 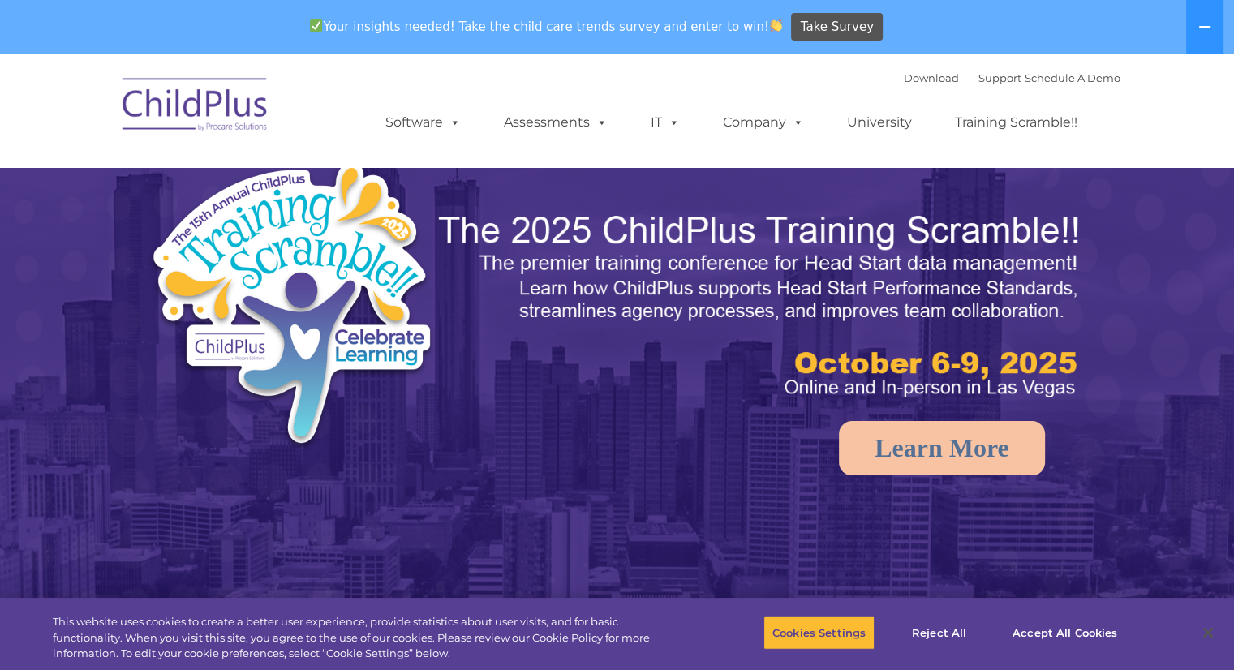 What do you see at coordinates (938, 633) in the screenshot?
I see `button: Reject All` at bounding box center [938, 633].